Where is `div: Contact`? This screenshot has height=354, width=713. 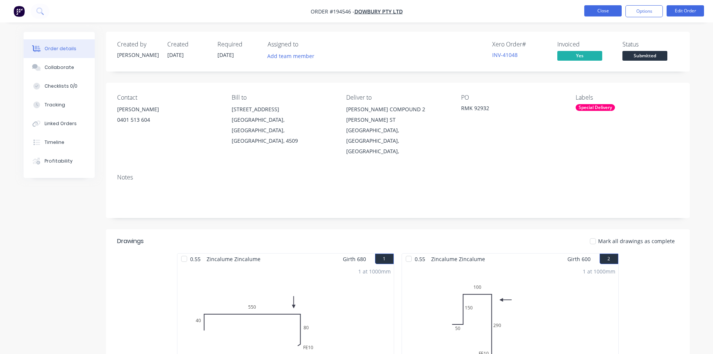 div: Contact is located at coordinates (169, 97).